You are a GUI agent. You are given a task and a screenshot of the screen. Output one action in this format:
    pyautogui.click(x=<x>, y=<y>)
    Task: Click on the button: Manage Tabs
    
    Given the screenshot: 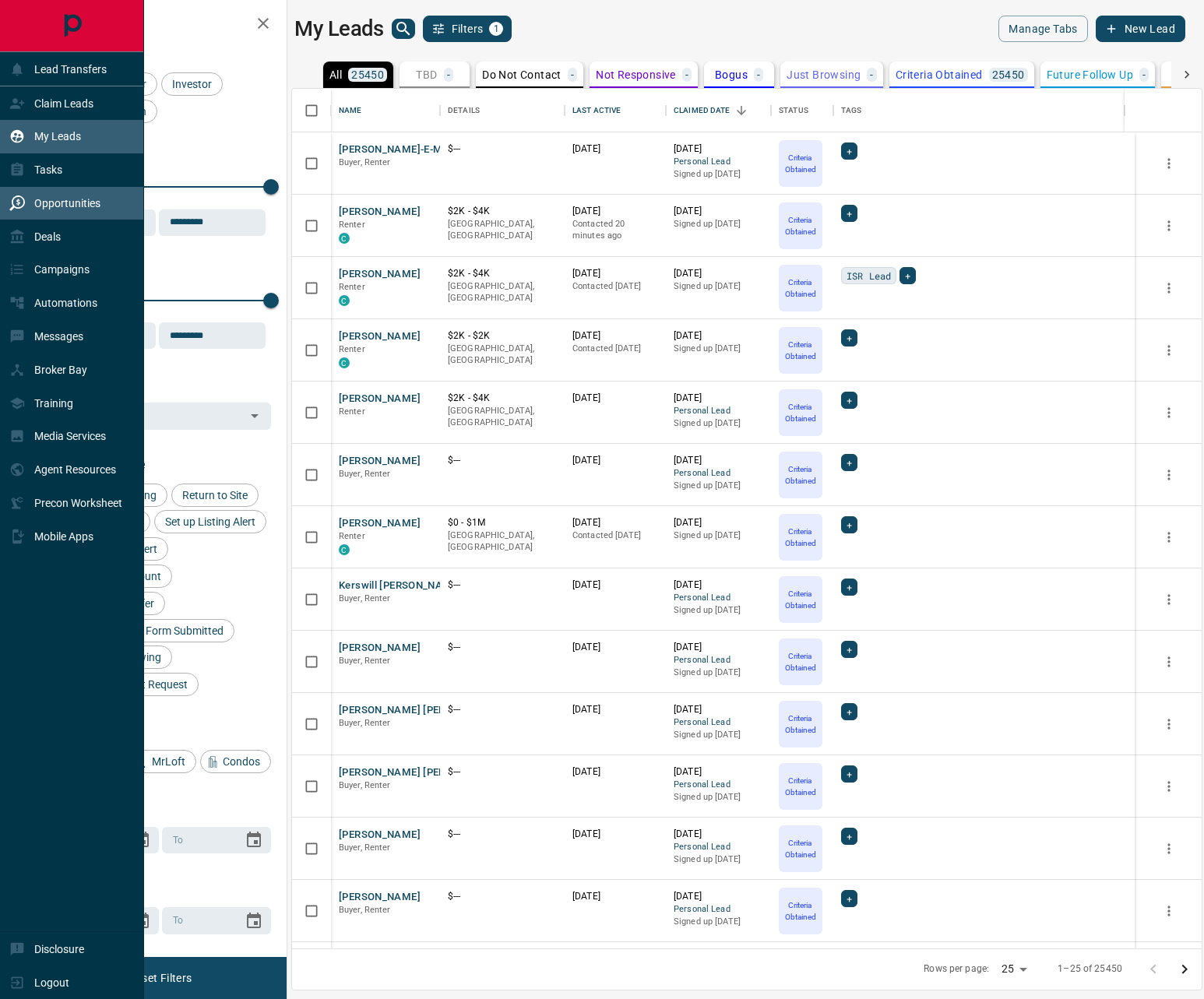 What is the action you would take?
    pyautogui.click(x=1042, y=29)
    